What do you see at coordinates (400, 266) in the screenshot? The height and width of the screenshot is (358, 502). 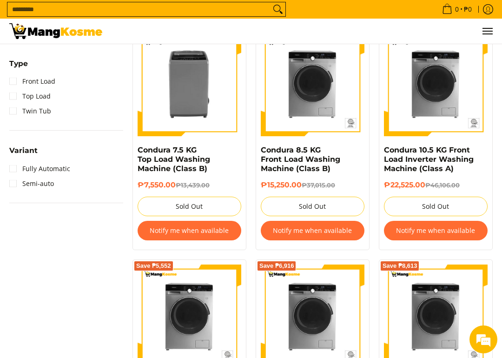 I see `span: Save ₱8,613` at bounding box center [400, 266].